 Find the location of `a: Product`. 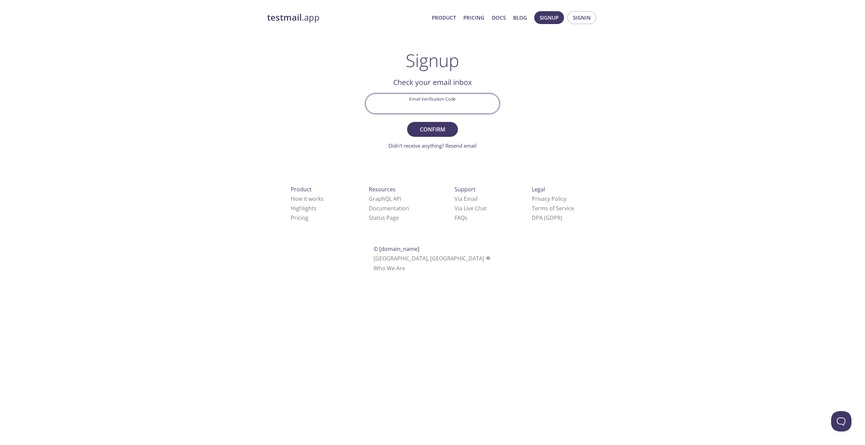

a: Product is located at coordinates (444, 18).